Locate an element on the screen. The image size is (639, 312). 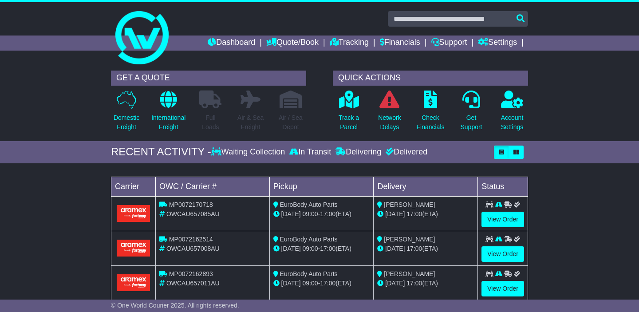
div: Waiting Collection is located at coordinates (249, 152).